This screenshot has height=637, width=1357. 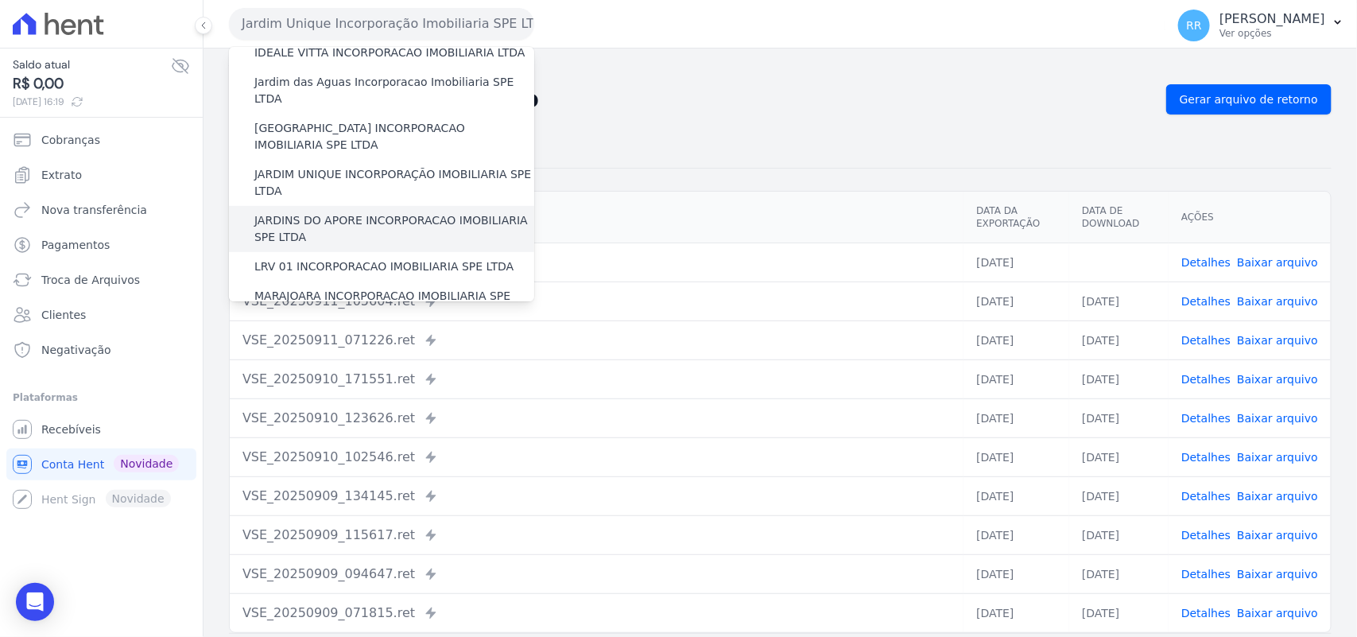 What do you see at coordinates (35, 602) in the screenshot?
I see `div: Open Intercom Messenger` at bounding box center [35, 602].